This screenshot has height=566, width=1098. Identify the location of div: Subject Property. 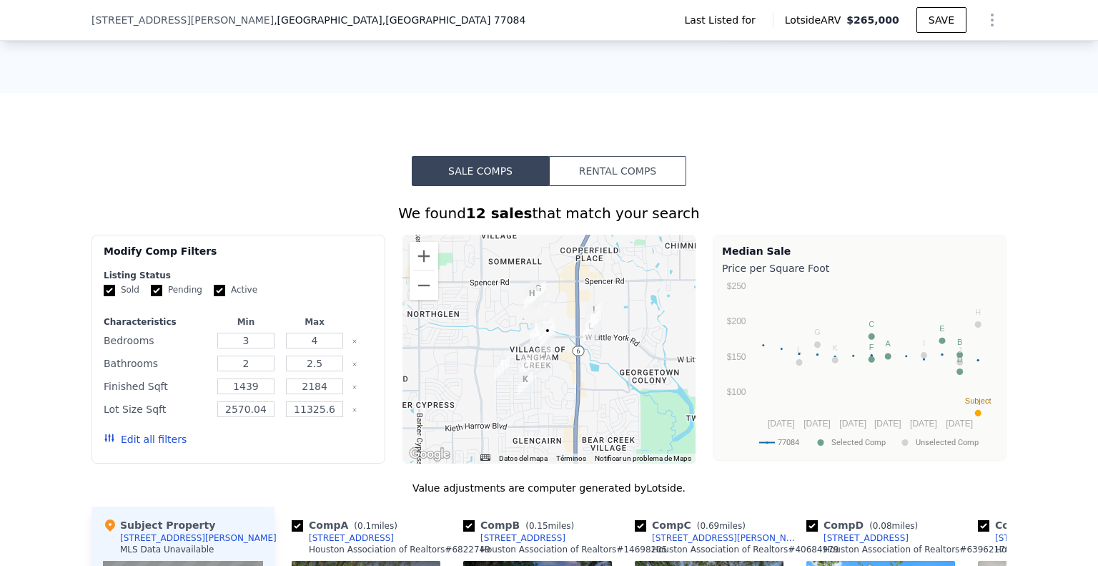
(159, 525).